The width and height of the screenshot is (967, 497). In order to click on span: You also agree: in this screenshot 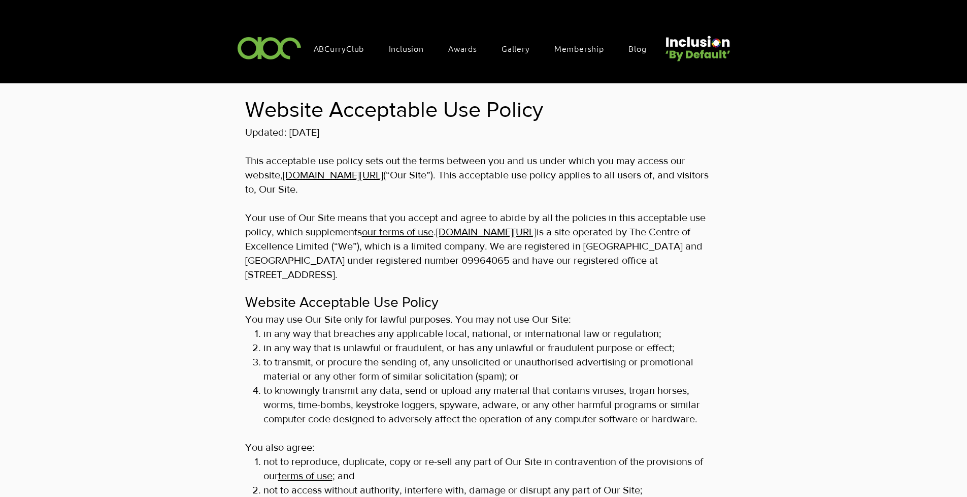, I will do `click(280, 447)`.